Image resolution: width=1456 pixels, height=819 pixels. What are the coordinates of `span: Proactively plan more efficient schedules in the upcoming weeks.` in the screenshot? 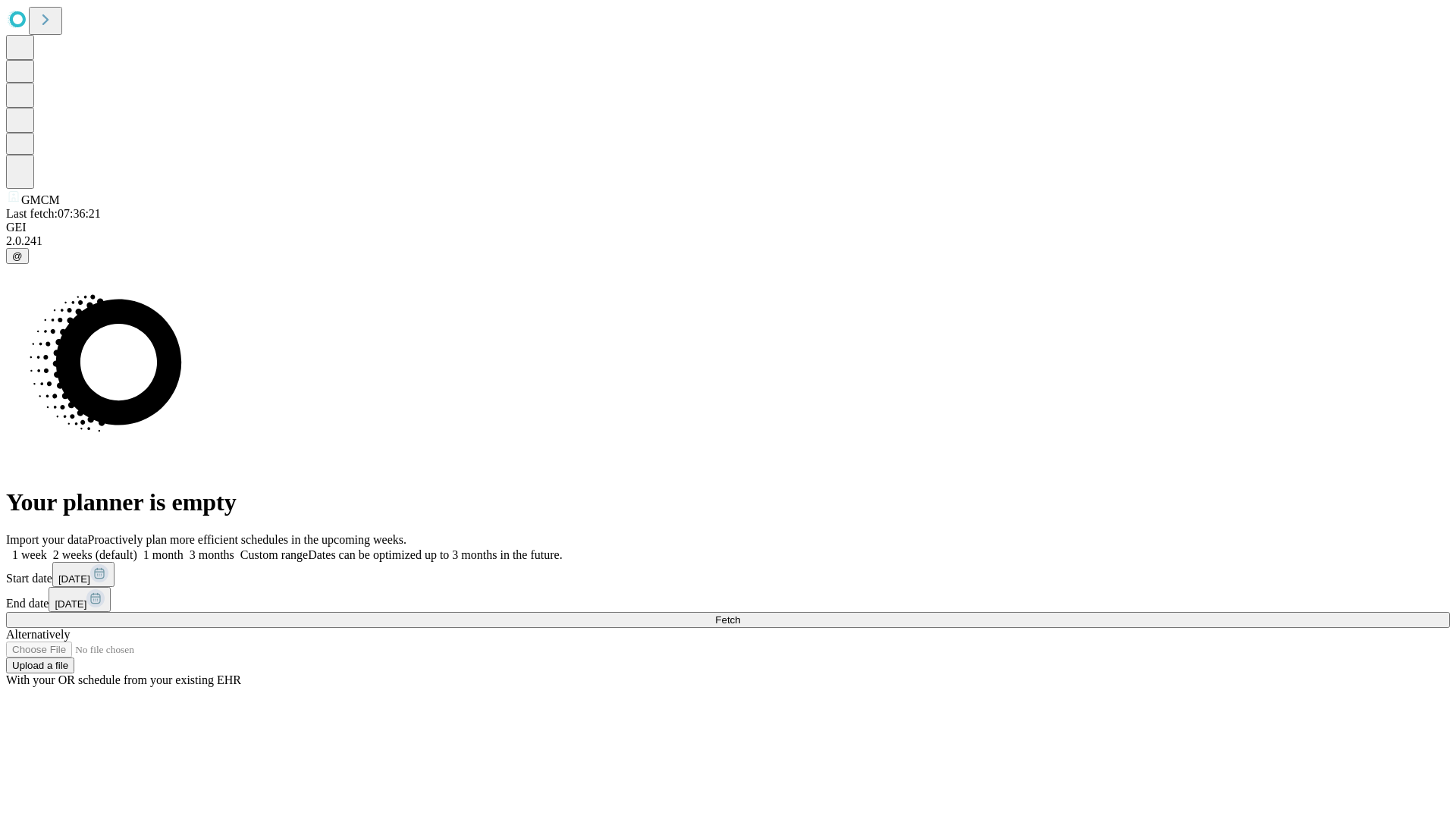 It's located at (248, 539).